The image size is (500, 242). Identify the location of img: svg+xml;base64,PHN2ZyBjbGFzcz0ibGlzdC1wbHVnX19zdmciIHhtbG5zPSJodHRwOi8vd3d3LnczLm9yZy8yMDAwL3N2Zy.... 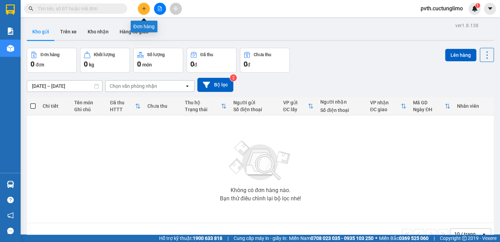
(260, 160).